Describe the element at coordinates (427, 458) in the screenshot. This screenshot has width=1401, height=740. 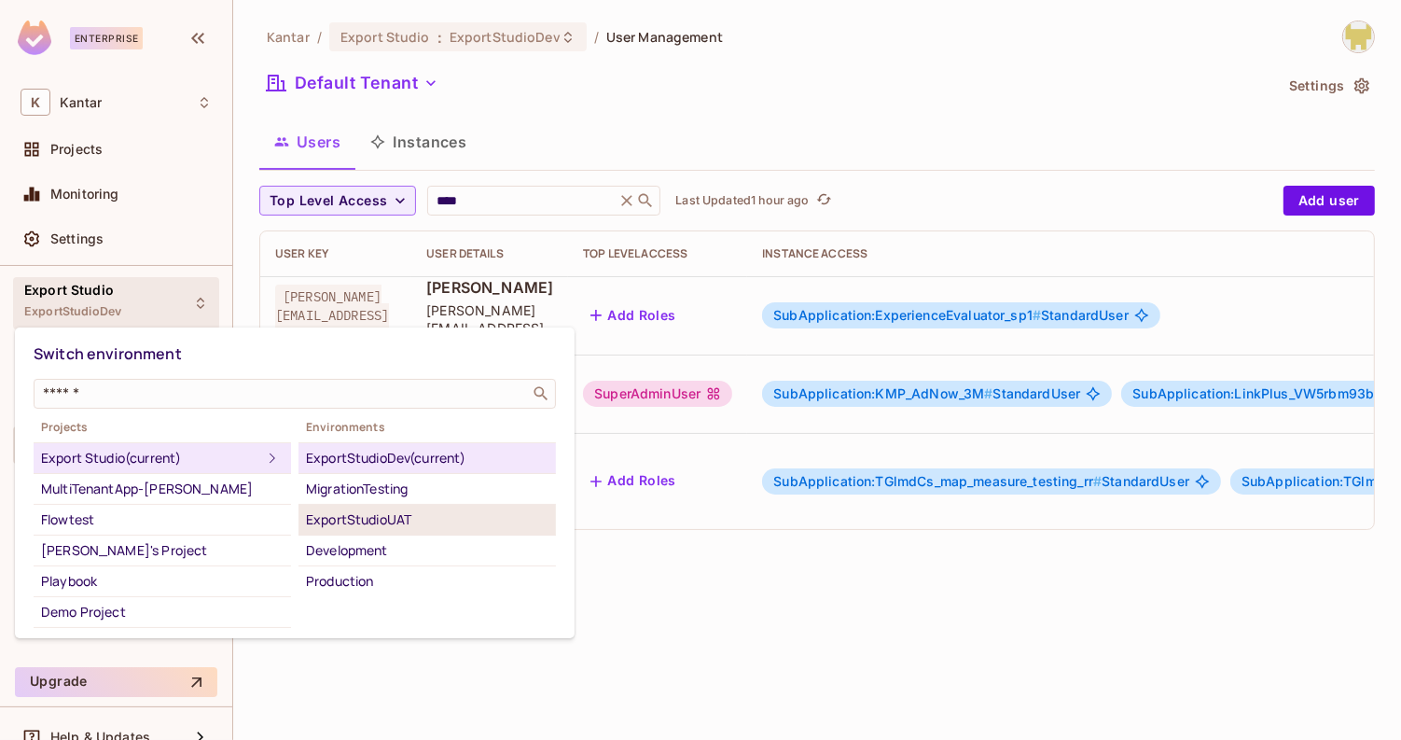
I see `div: ExportStudioDev (current)` at that location.